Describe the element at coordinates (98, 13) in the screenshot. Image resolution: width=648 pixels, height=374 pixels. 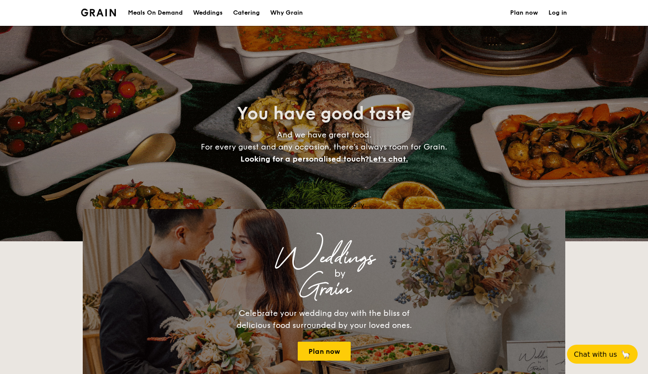
I see `a: Logotype` at that location.